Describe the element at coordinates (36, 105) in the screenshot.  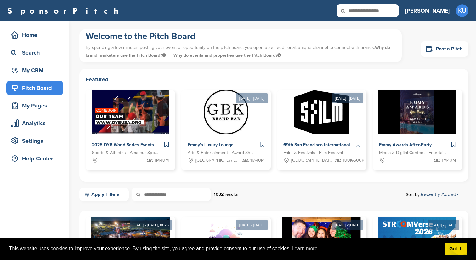
I see `div: My Pages` at that location.